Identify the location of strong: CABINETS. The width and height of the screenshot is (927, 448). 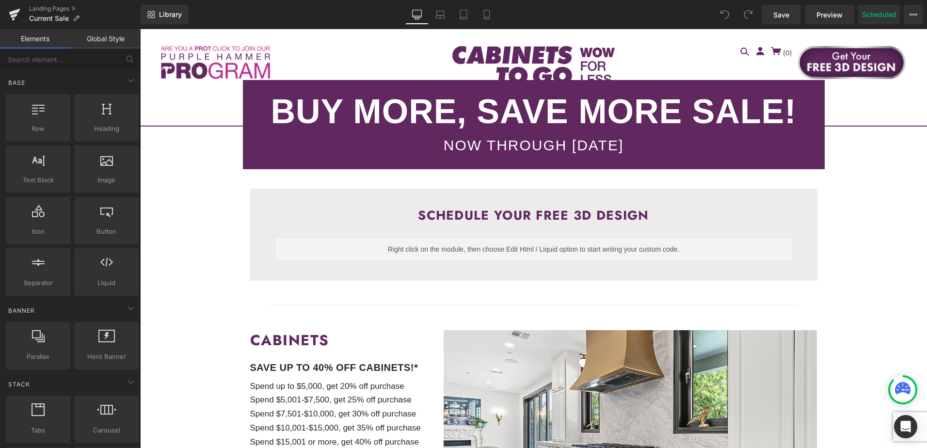
(149, 311).